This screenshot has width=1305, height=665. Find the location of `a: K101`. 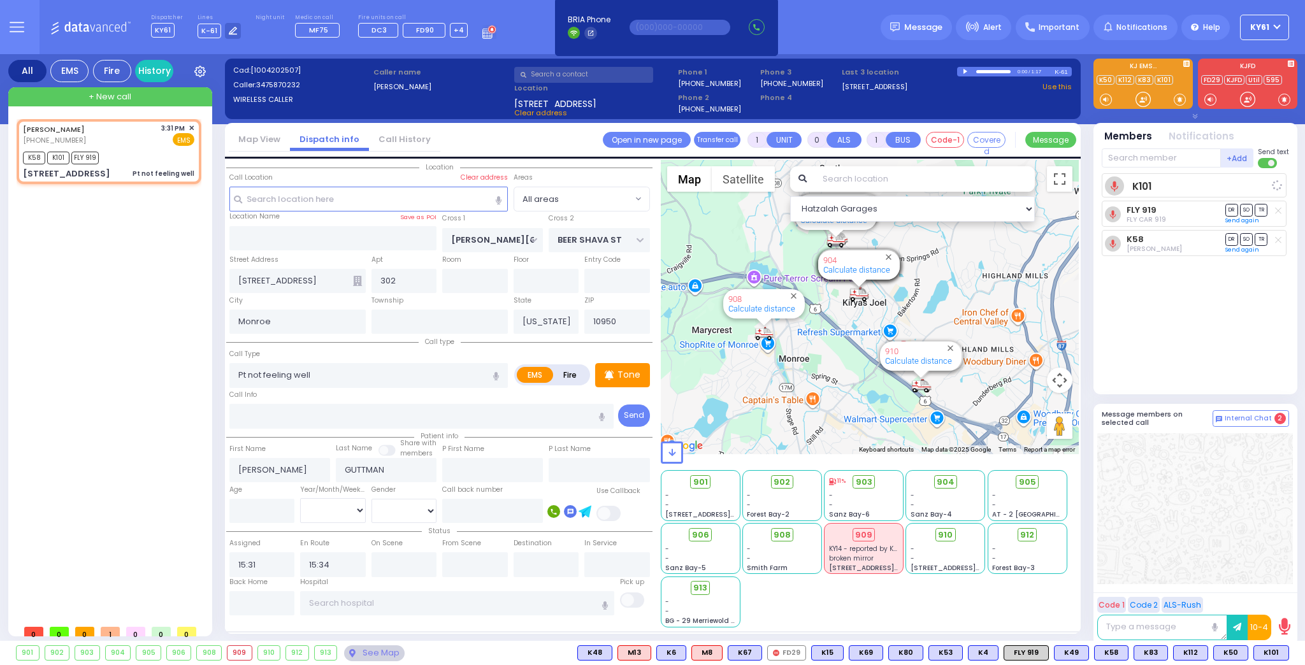

a: K101 is located at coordinates (1142, 186).